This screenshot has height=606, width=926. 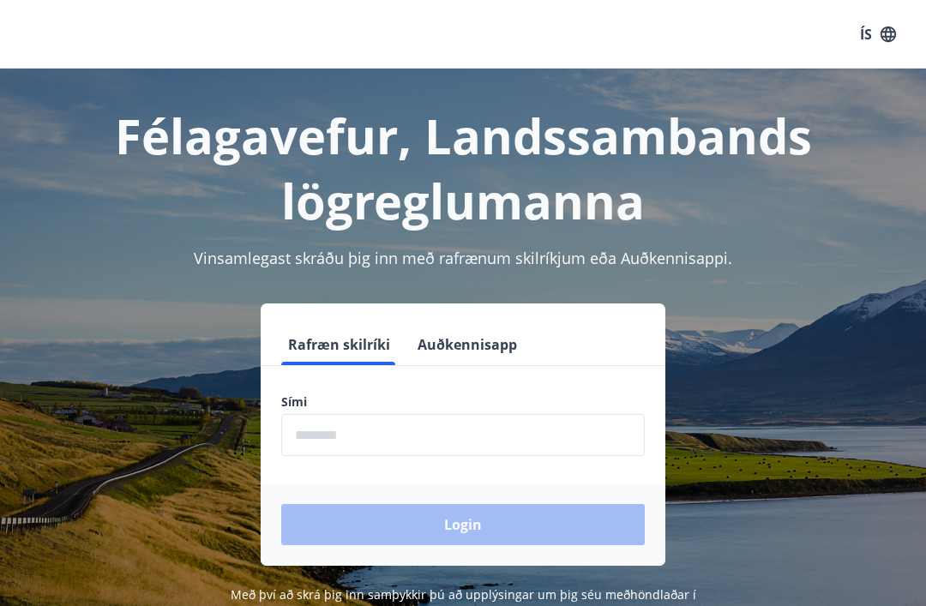 What do you see at coordinates (463, 402) in the screenshot?
I see `label: Sími` at bounding box center [463, 402].